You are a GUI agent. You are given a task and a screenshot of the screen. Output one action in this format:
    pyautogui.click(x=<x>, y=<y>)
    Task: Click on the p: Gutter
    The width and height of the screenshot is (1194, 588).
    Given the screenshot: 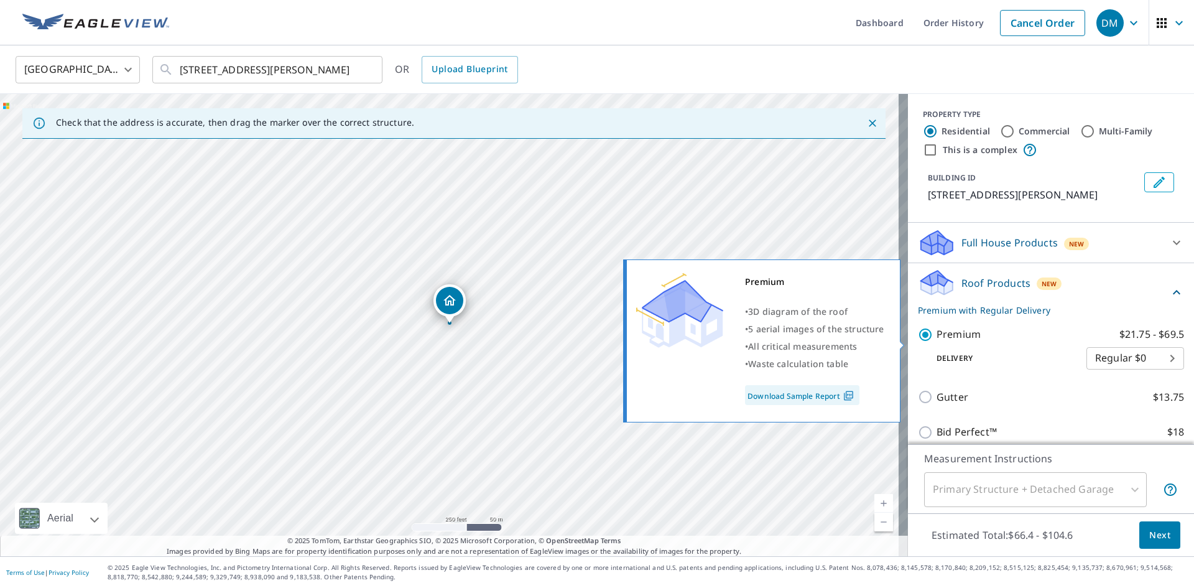 What is the action you would take?
    pyautogui.click(x=952, y=397)
    